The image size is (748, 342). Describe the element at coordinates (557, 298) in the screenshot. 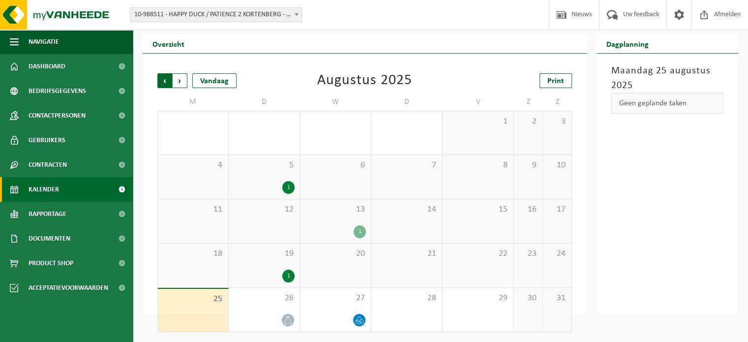

I see `span: 31` at that location.